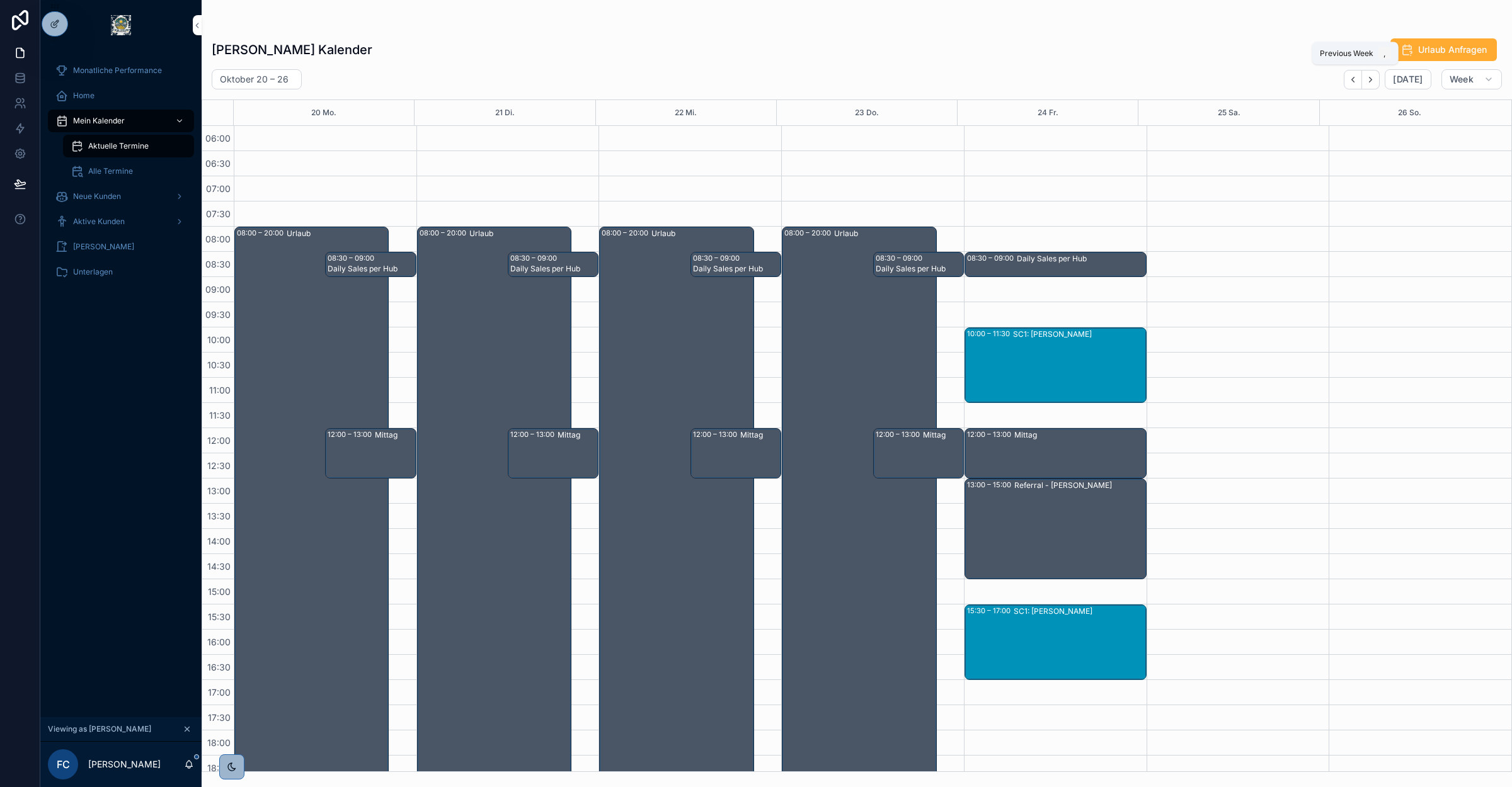 The image size is (1512, 787). Describe the element at coordinates (1462, 80) in the screenshot. I see `span: Week` at that location.